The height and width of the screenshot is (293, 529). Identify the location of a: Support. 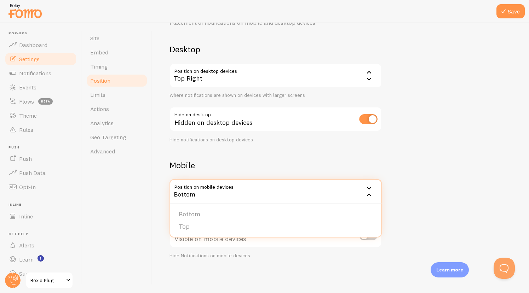
(41, 274).